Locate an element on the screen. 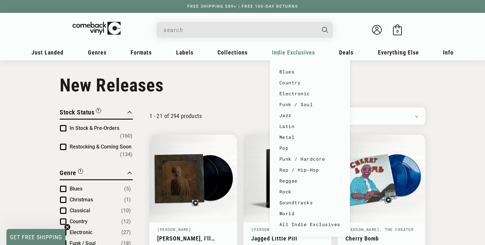 Image resolution: width=485 pixels, height=245 pixels. span: Genres is located at coordinates (97, 52).